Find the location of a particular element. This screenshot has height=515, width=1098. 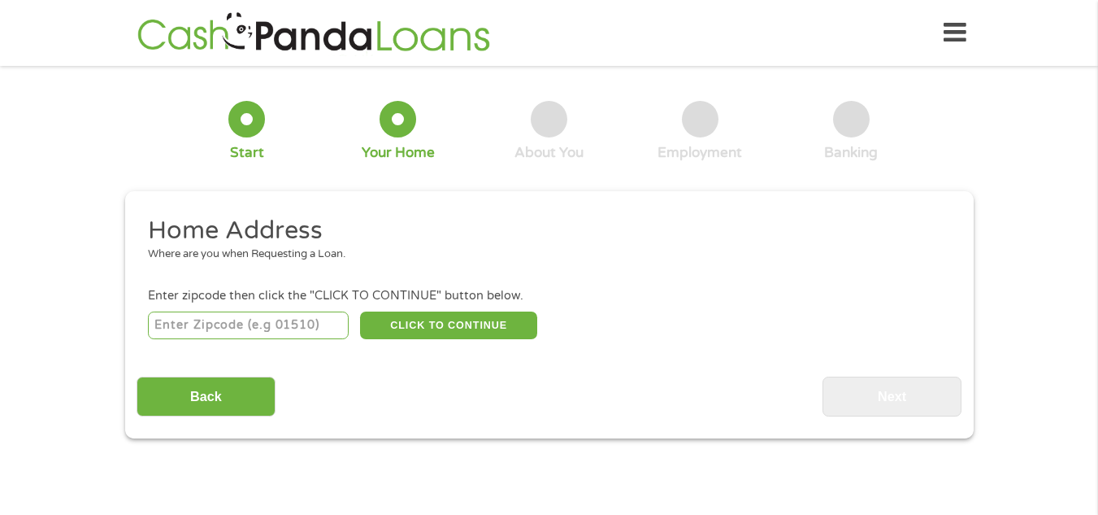

div: Start is located at coordinates (247, 153).